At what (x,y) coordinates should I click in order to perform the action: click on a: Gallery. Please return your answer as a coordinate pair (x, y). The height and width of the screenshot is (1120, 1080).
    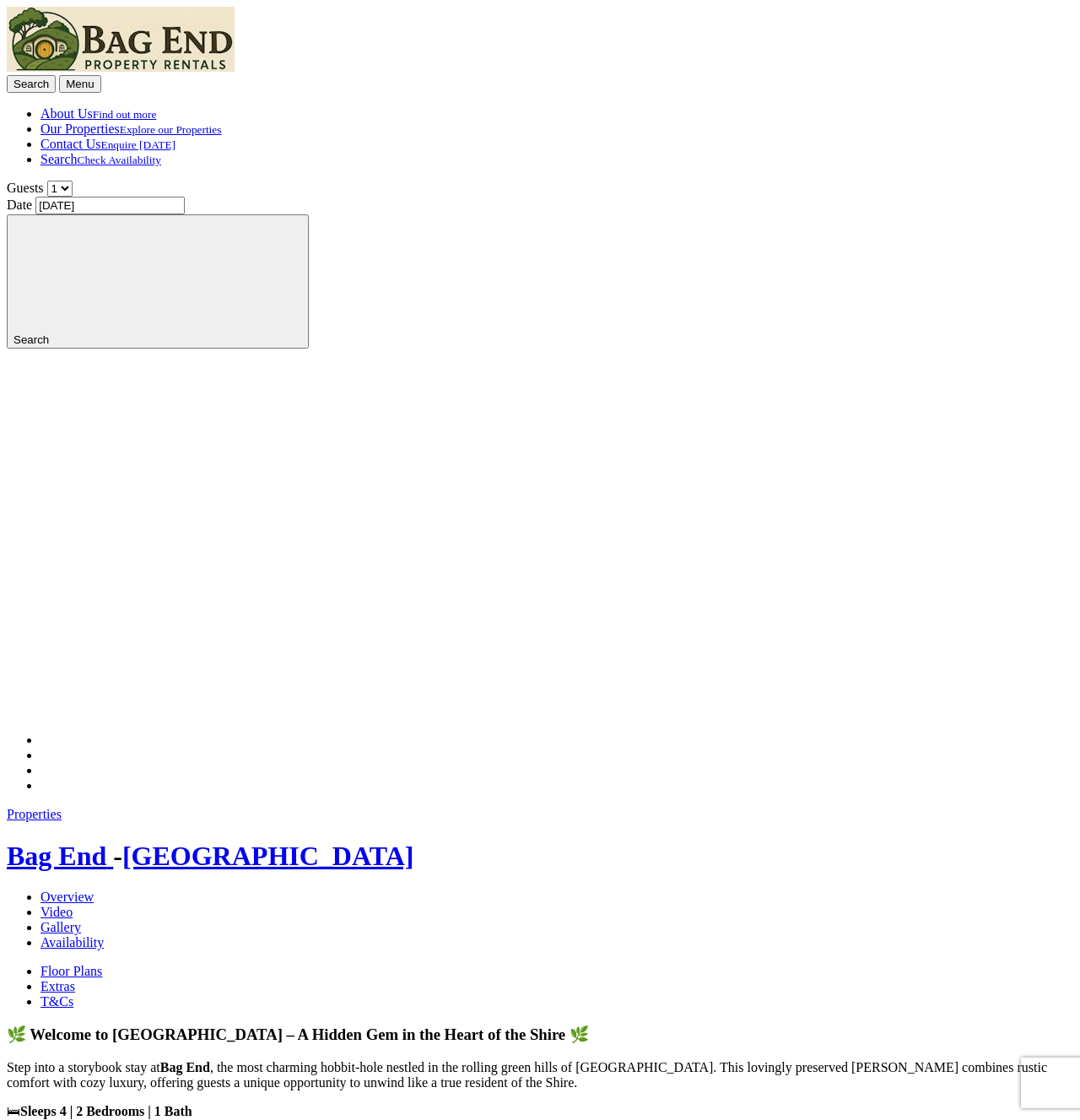
    Looking at the image, I should click on (60, 927).